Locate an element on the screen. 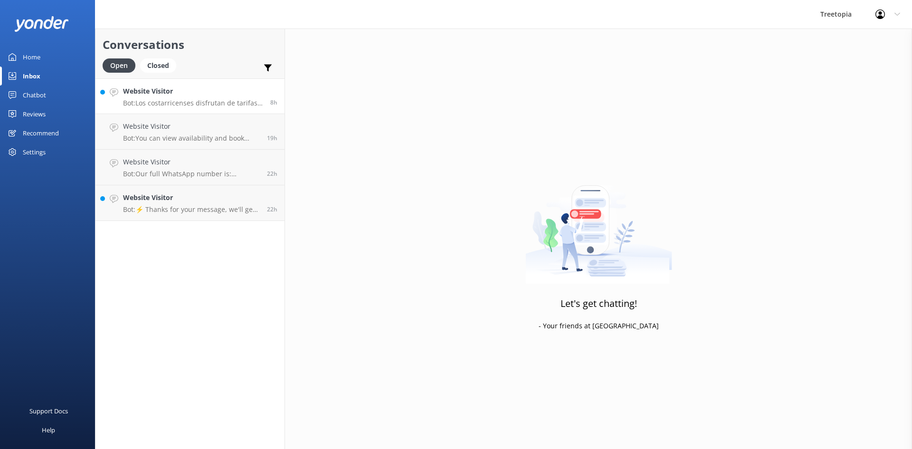 This screenshot has width=912, height=449. span: Sep 01 2025 09:28am (UTC -06:00) America/Mexico_City is located at coordinates (272, 173).